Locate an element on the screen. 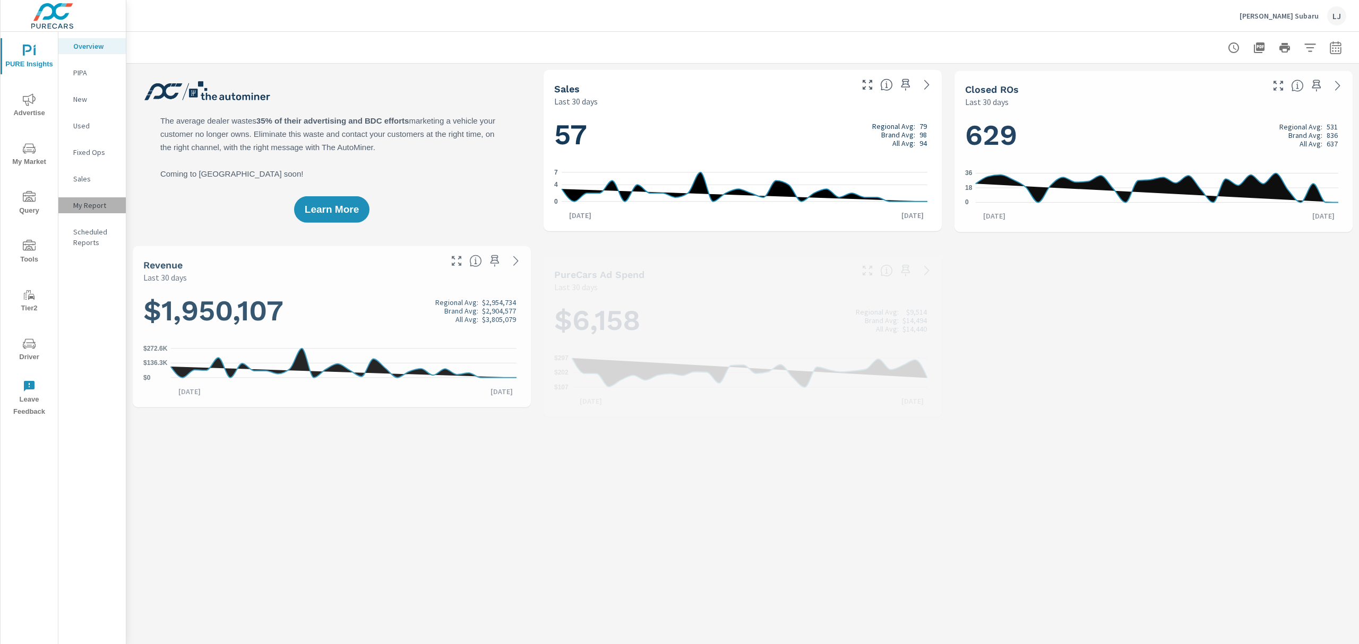  h5: Sales is located at coordinates (567, 89).